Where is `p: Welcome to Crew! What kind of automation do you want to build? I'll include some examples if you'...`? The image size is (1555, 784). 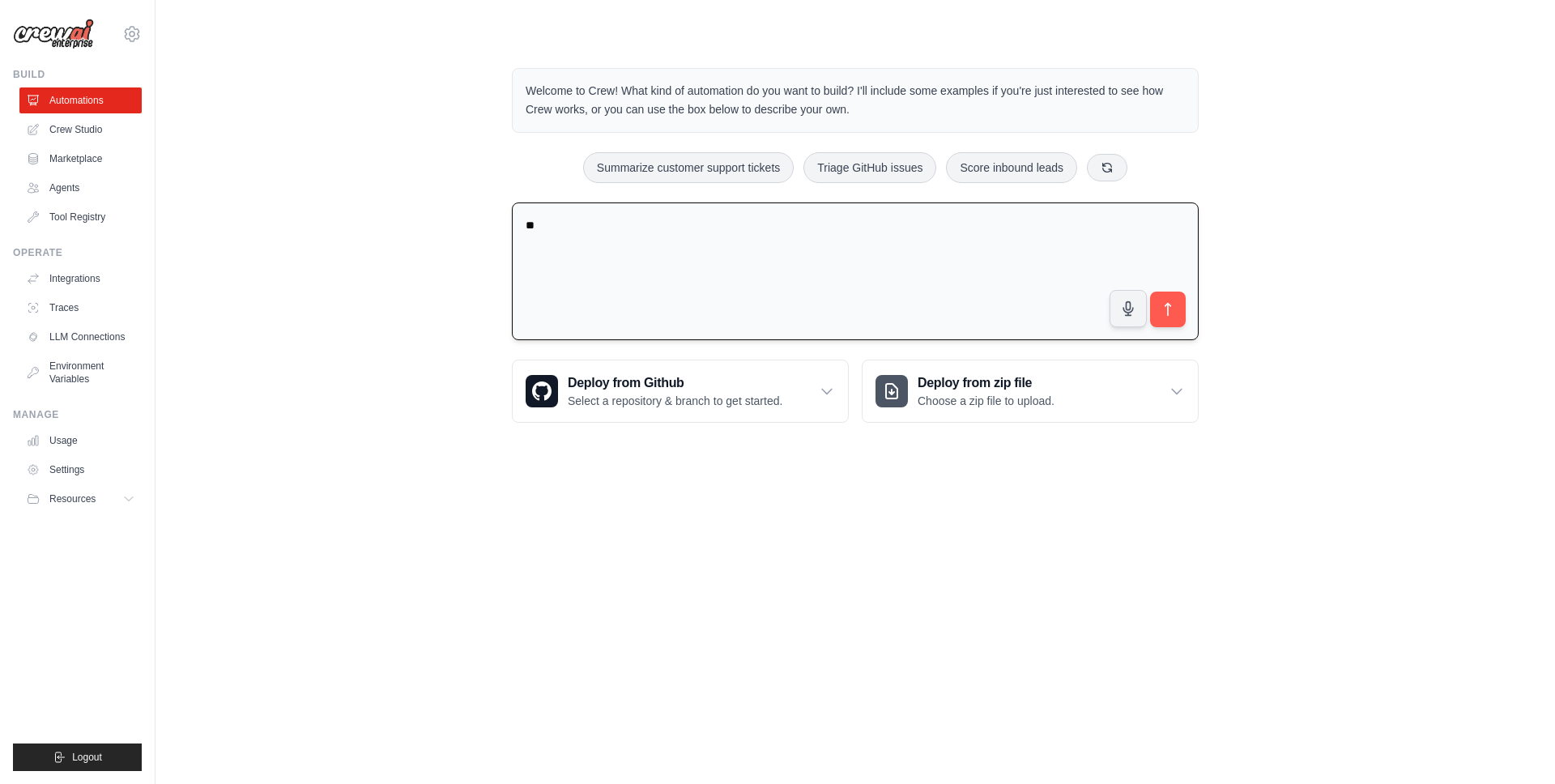
p: Welcome to Crew! What kind of automation do you want to build? I'll include some examples if you'... is located at coordinates (855, 100).